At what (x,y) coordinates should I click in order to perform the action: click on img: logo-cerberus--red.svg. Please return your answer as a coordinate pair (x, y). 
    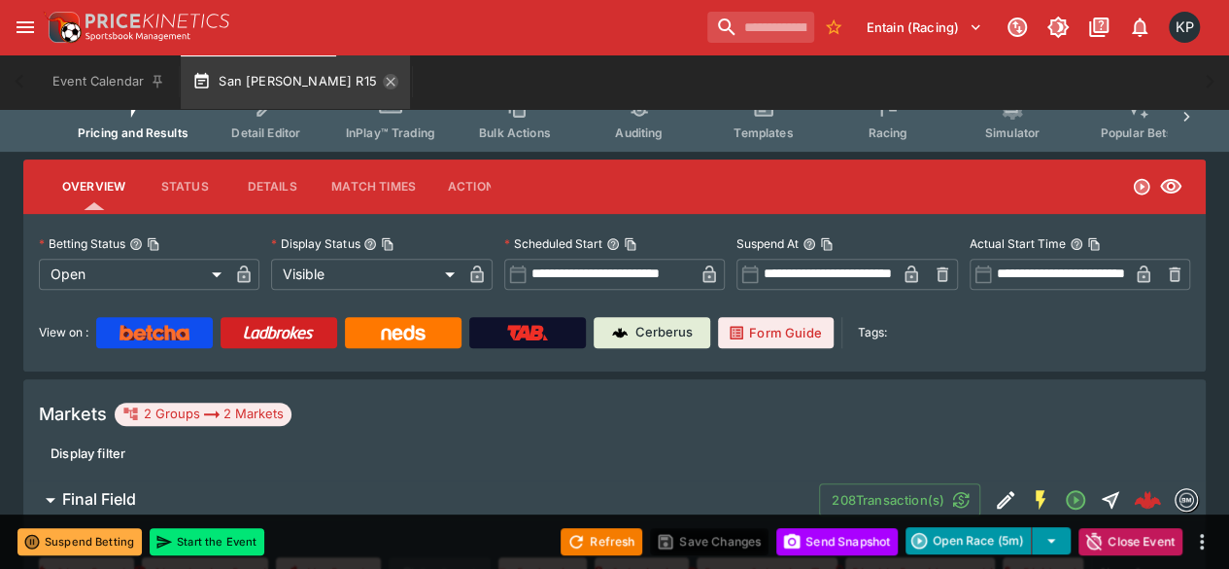
    Looking at the image, I should click on (1148, 500).